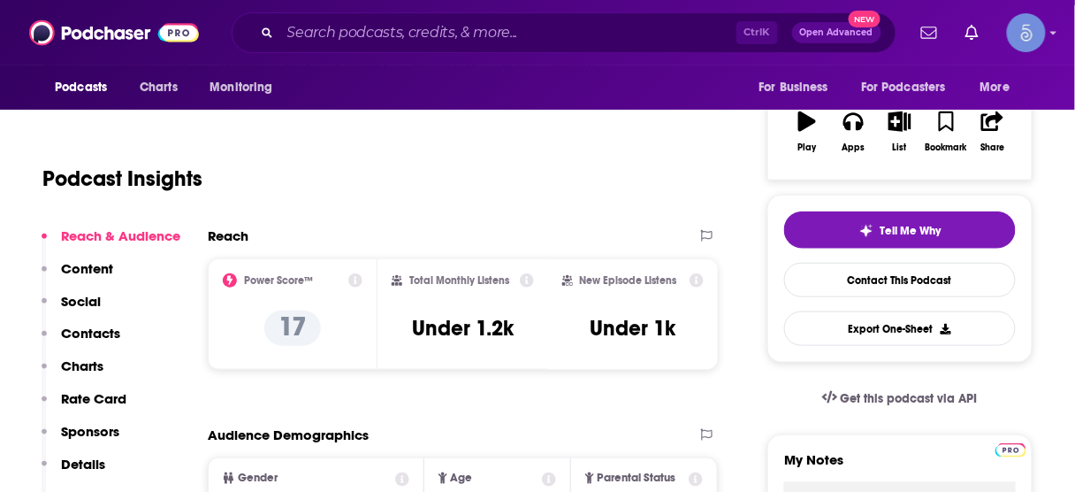  What do you see at coordinates (904, 88) in the screenshot?
I see `span: For Podcasters` at bounding box center [904, 88].